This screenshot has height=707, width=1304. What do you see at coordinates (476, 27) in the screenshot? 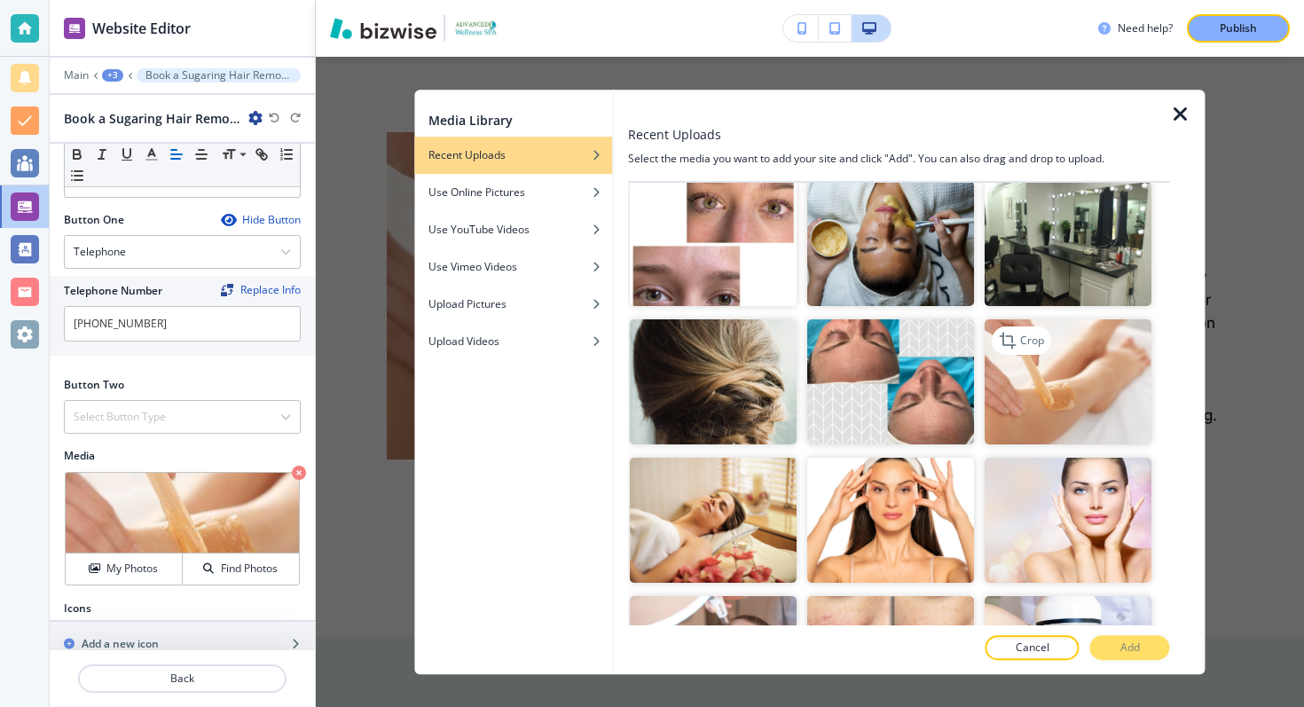
I see `img: Your Logo` at bounding box center [476, 27].